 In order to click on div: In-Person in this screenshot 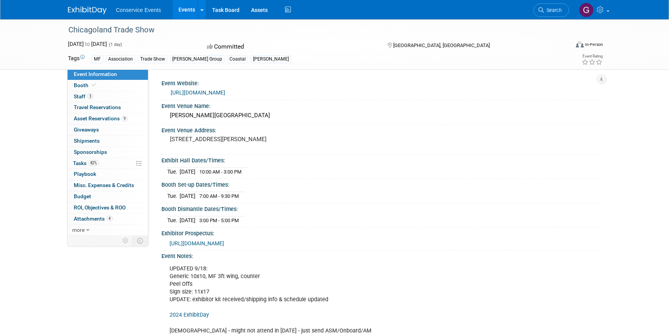, I will do `click(593, 44)`.